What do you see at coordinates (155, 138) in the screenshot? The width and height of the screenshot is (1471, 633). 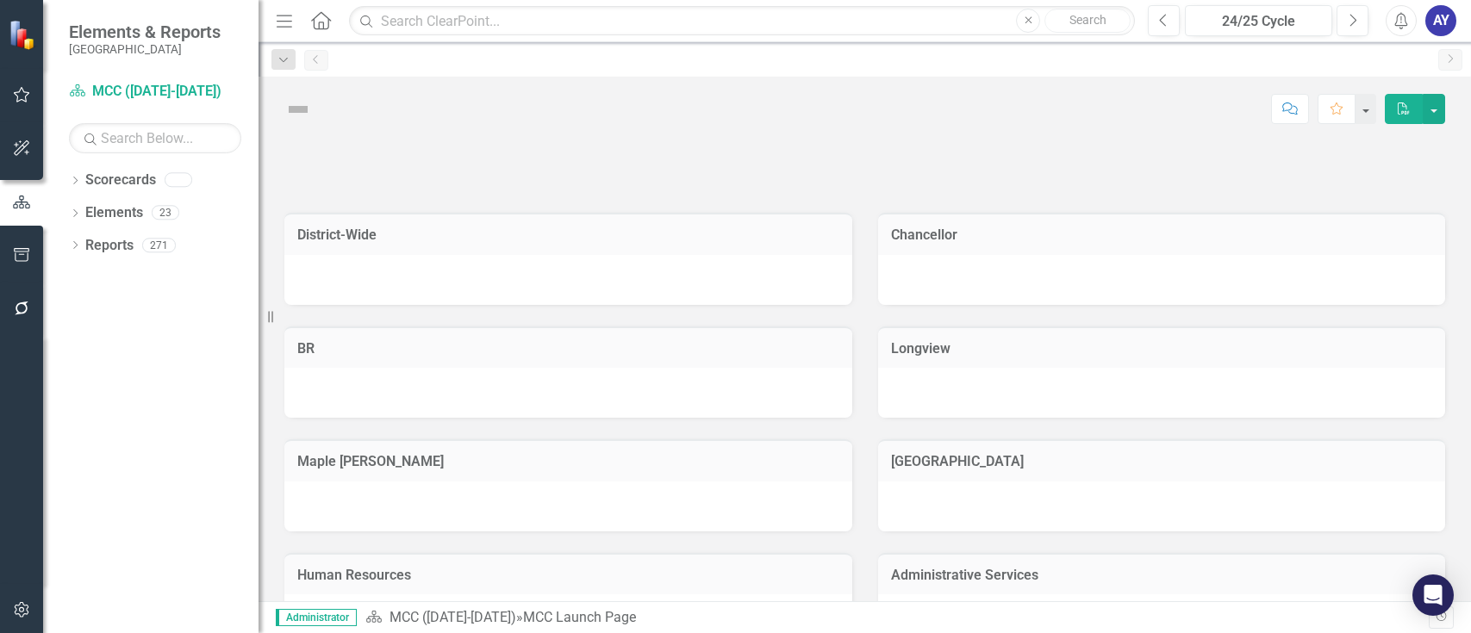 I see `input: Search Below...` at bounding box center [155, 138].